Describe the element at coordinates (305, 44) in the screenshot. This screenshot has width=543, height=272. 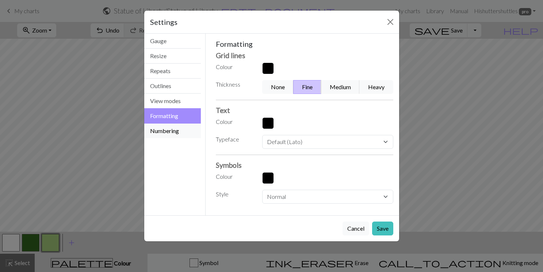
I see `h5: Formatting` at that location.